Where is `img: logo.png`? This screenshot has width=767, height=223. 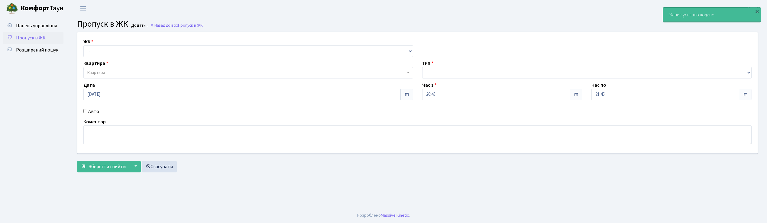 img: logo.png is located at coordinates (12, 8).